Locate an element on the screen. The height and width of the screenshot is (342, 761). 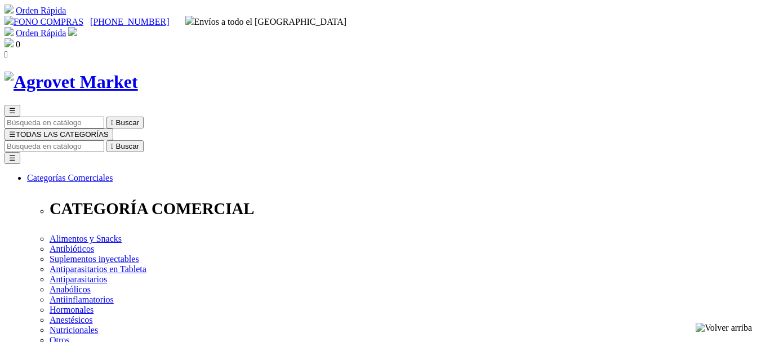
a: Alimentos y Snacks is located at coordinates (86, 238).